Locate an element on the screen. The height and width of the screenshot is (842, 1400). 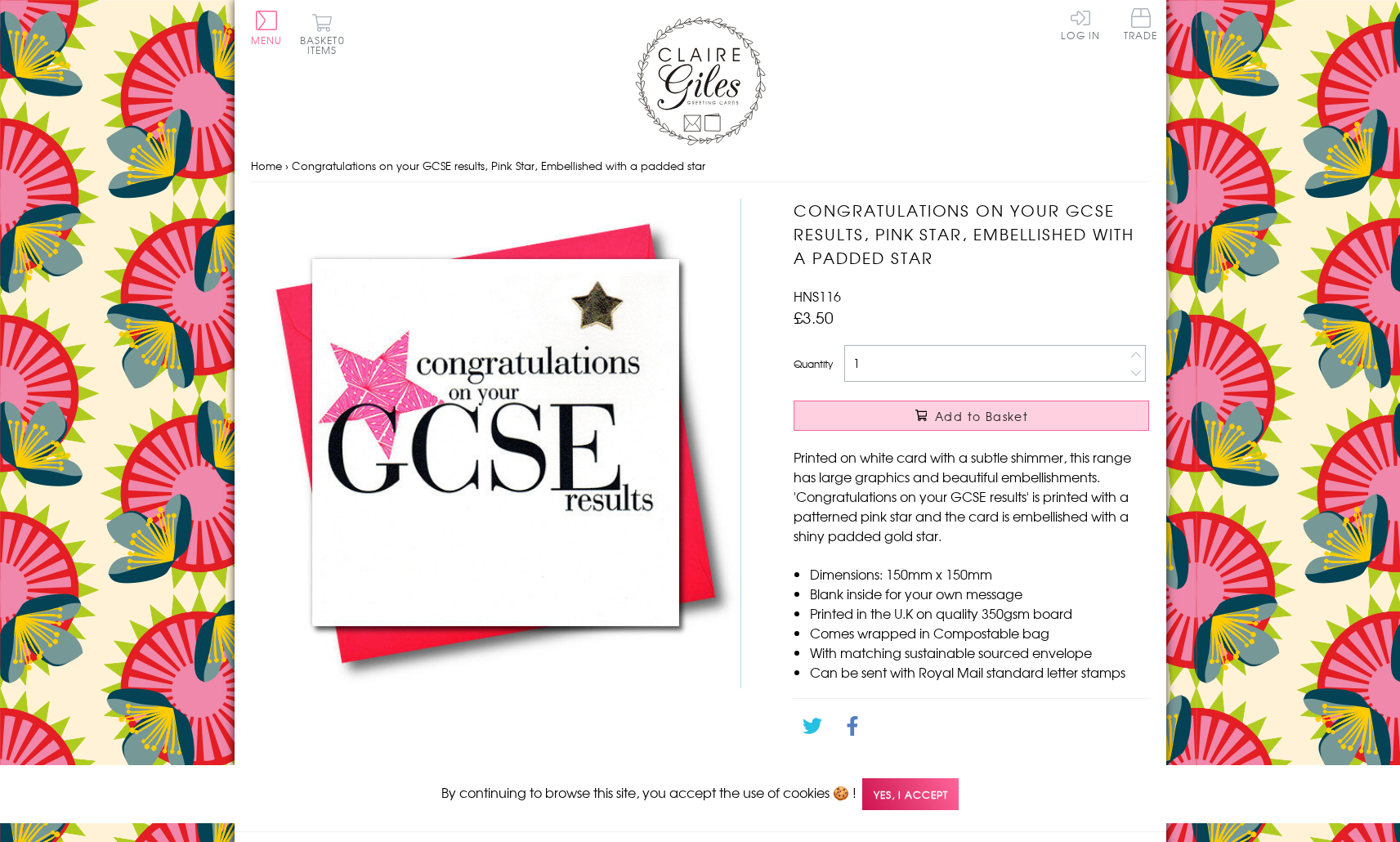
span: £3.50 is located at coordinates (814, 318).